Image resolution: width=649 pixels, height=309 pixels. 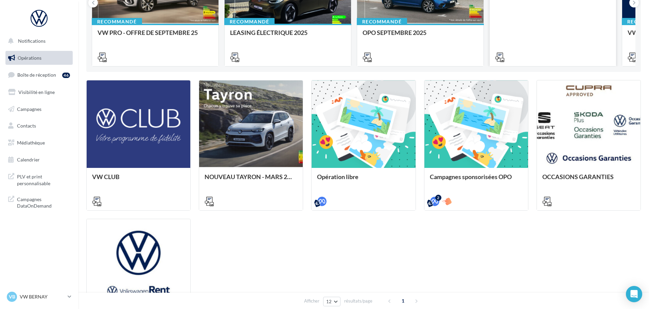 What do you see at coordinates (43, 179) in the screenshot?
I see `span: PLV et print personnalisable` at bounding box center [43, 179].